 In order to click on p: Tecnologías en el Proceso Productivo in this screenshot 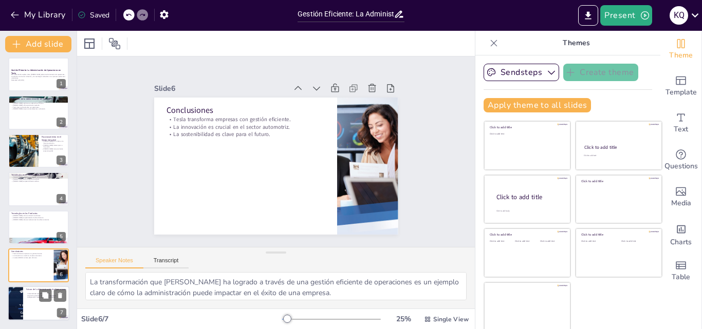, I will do `click(39, 175)`.